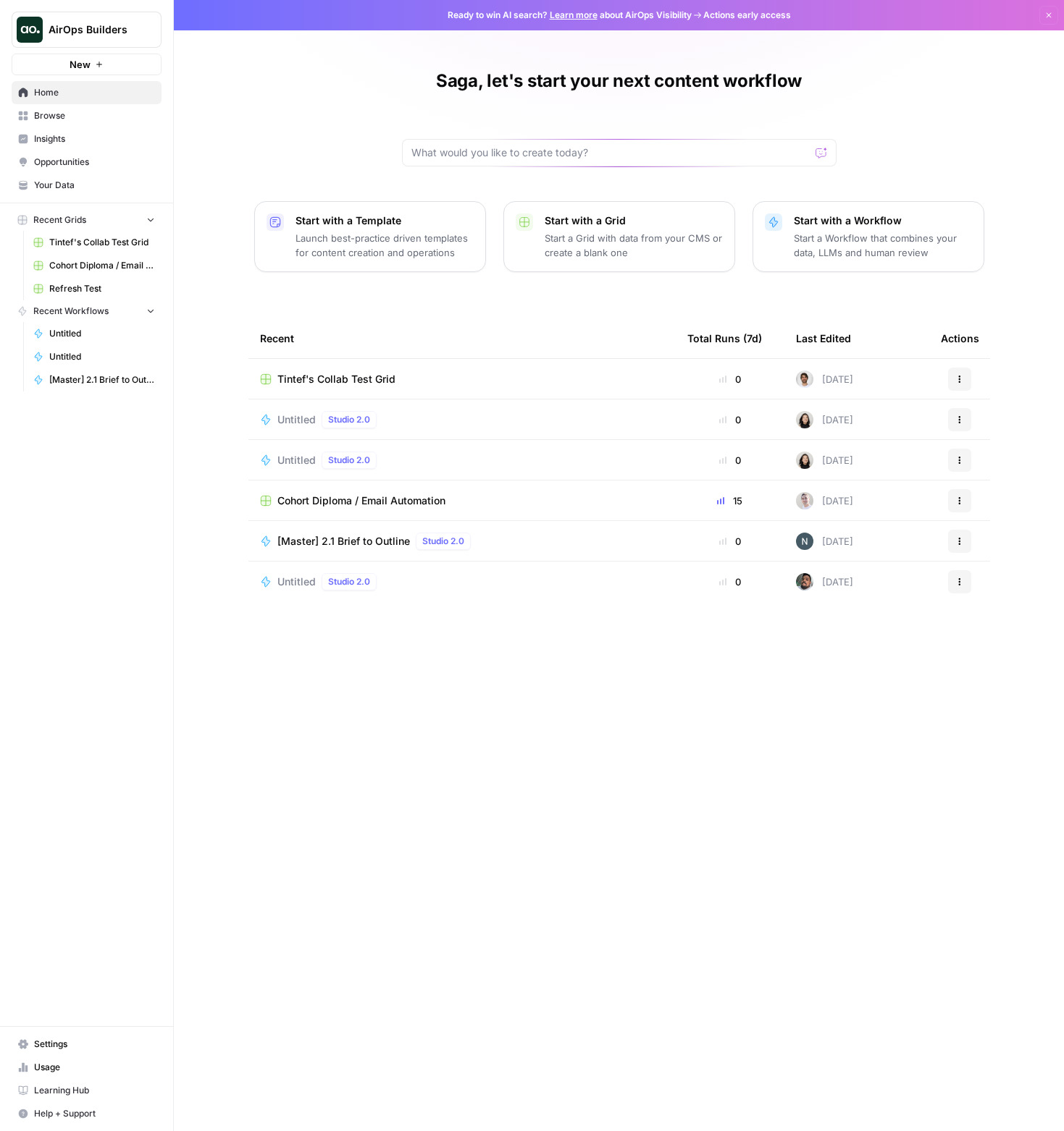  Describe the element at coordinates (94, 1068) in the screenshot. I see `span: Usage` at that location.